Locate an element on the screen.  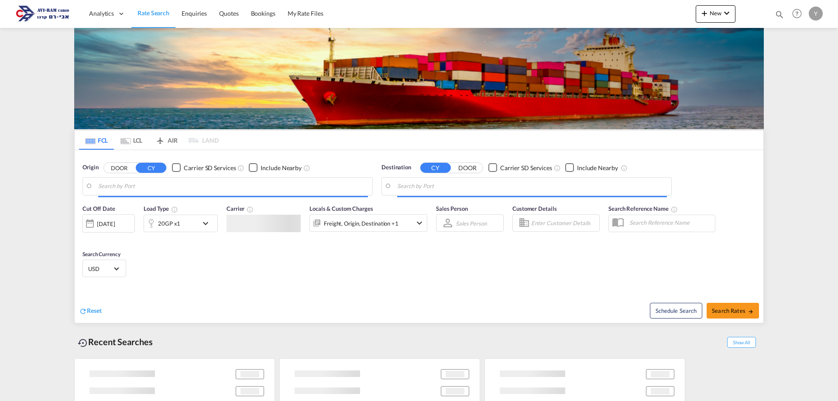
img: LCL+%26+FCL+BACKGROUND.png is located at coordinates (419, 79).